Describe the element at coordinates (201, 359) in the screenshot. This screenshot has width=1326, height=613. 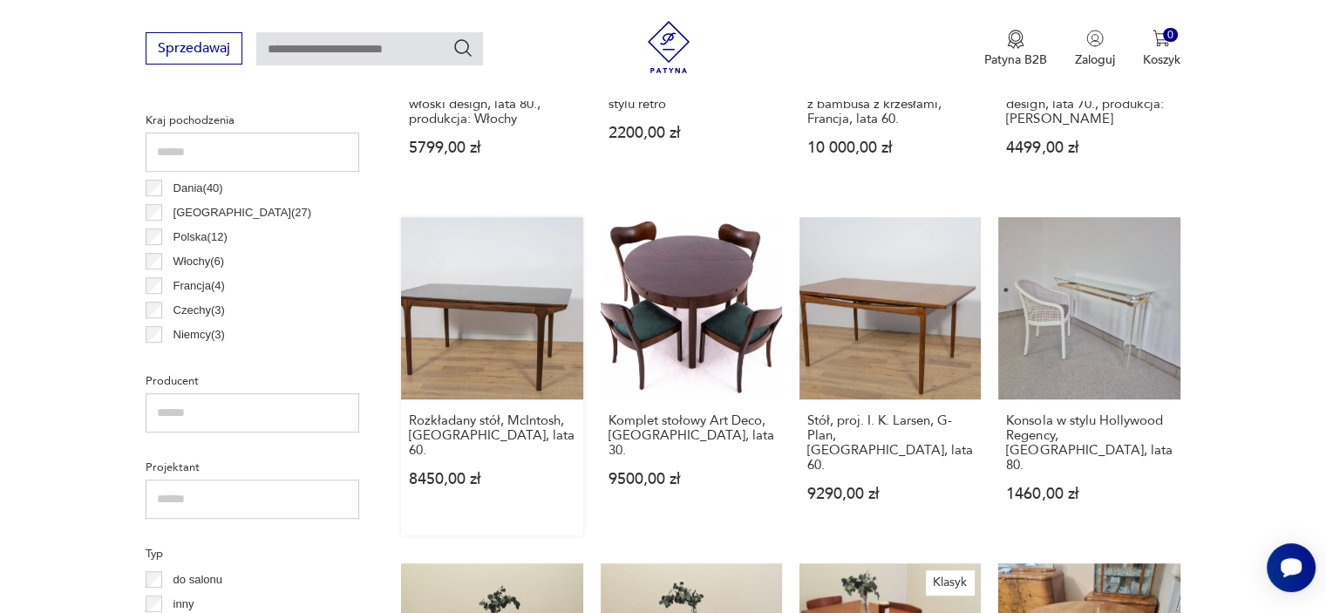
I see `p: Szwecja ( 3 )` at that location.